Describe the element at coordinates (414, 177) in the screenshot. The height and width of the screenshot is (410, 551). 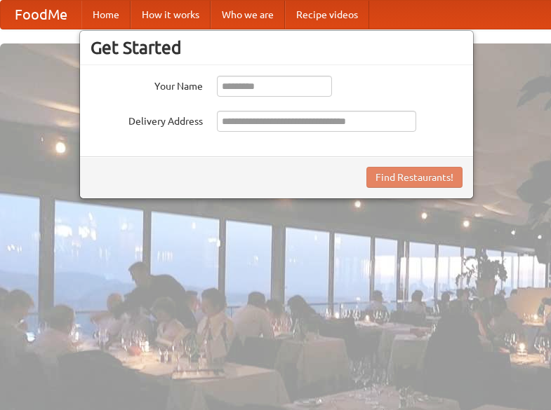
I see `button: Find Restaurants!` at that location.